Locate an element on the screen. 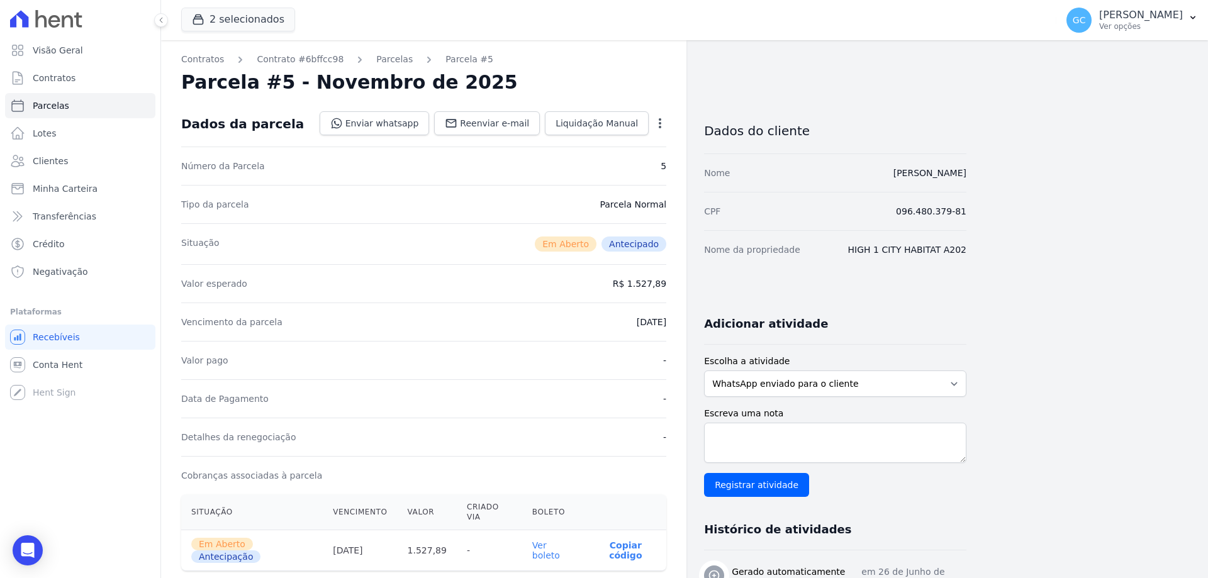 The width and height of the screenshot is (1208, 578). div: Open Intercom Messenger is located at coordinates (28, 551).